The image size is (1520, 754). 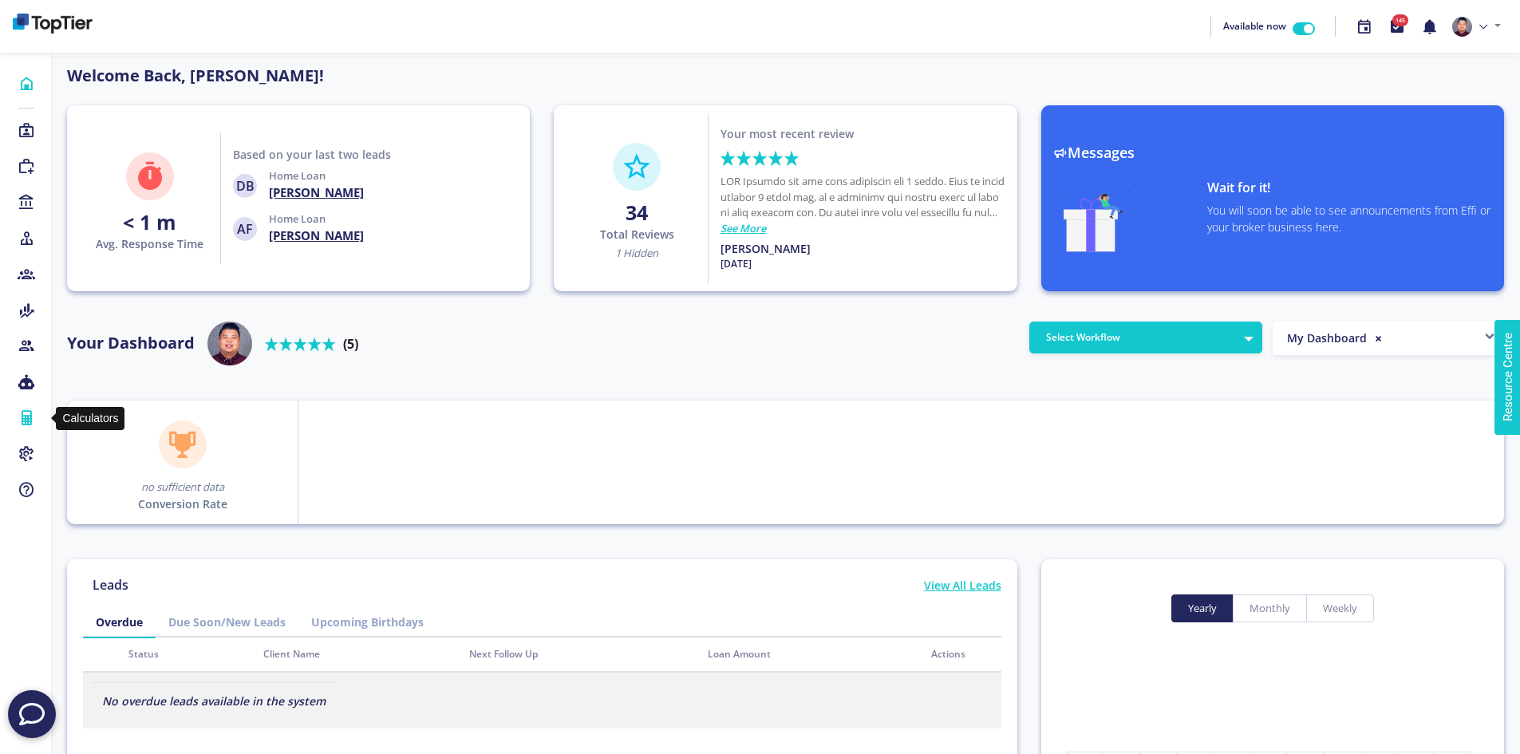 What do you see at coordinates (1400, 20) in the screenshot?
I see `span: 145` at bounding box center [1400, 20].